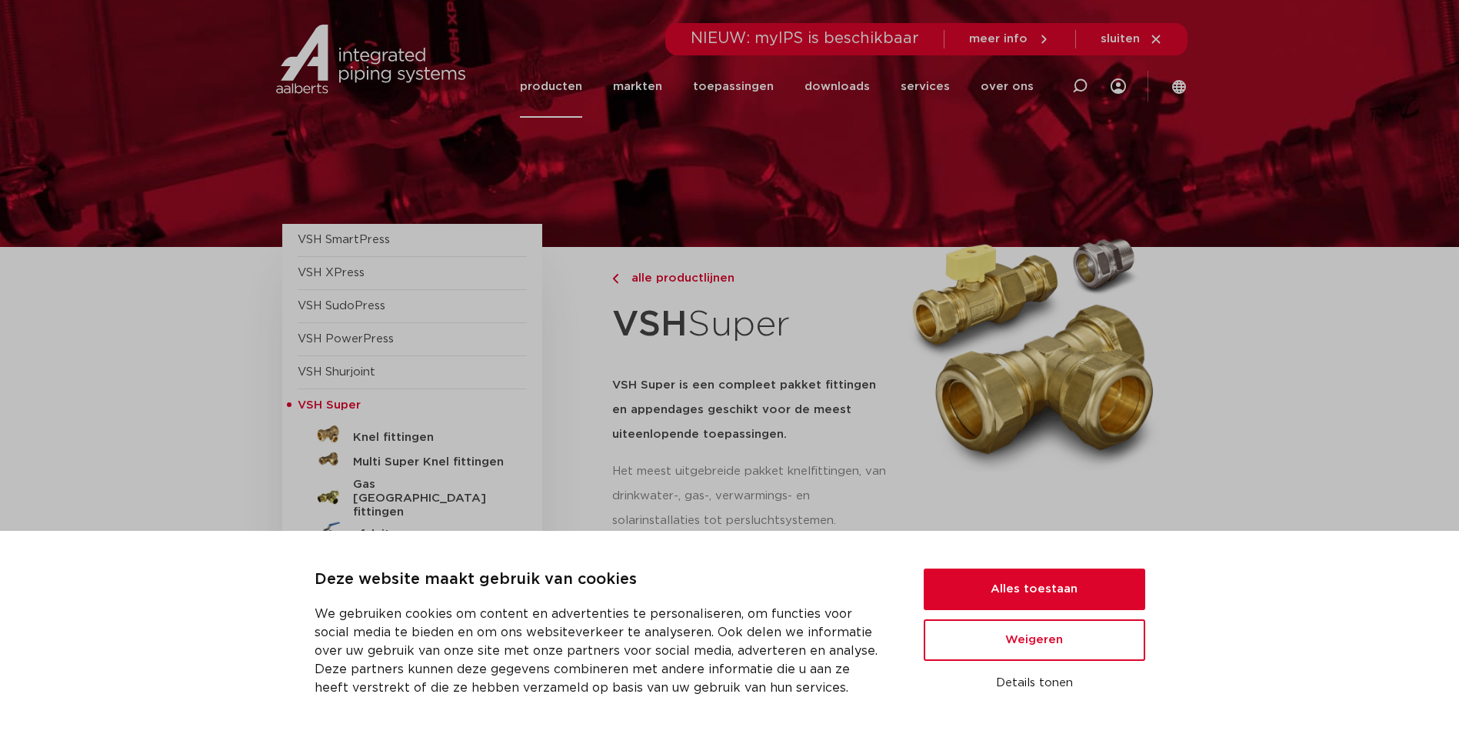 The height and width of the screenshot is (734, 1459). Describe the element at coordinates (551, 86) in the screenshot. I see `a: producten` at that location.